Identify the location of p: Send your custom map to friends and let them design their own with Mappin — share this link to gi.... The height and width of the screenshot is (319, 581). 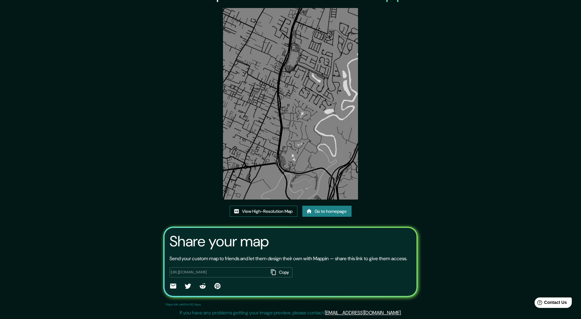
(288, 258).